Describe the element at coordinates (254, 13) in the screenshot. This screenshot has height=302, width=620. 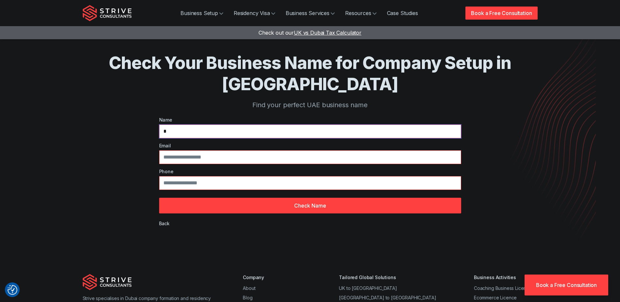
I see `a: Residency Visa` at that location.